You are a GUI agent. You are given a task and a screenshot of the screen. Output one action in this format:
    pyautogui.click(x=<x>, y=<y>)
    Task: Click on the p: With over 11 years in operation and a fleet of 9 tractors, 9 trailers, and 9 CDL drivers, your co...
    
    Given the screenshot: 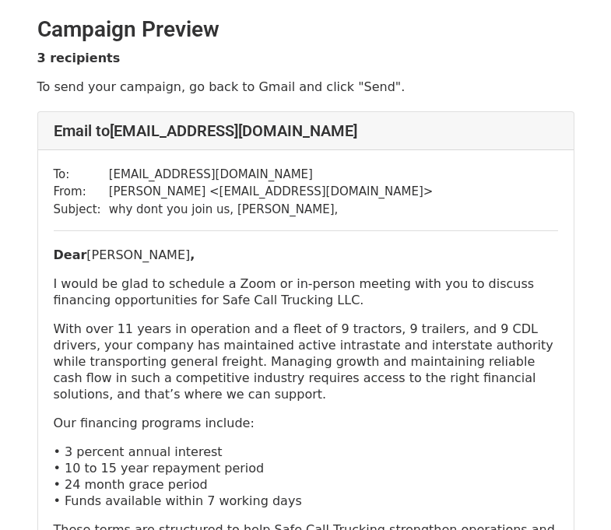 What is the action you would take?
    pyautogui.click(x=306, y=361)
    